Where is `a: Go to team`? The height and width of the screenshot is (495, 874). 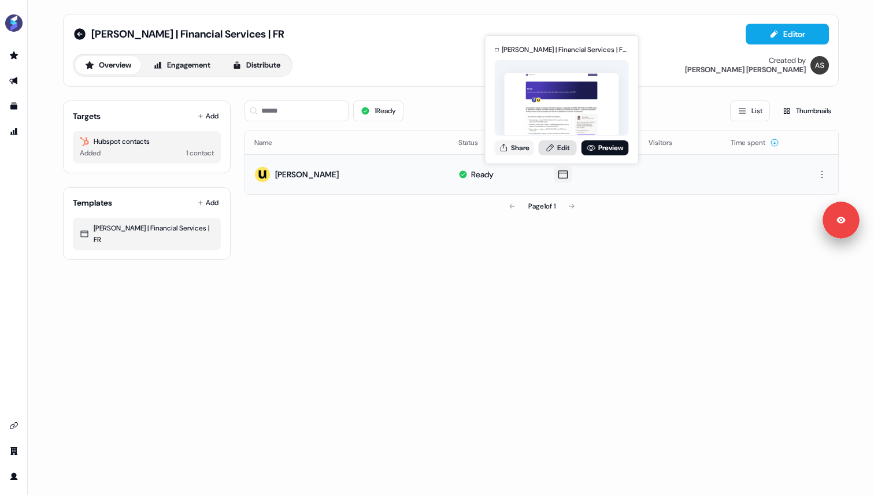
a: Go to team is located at coordinates (14, 452).